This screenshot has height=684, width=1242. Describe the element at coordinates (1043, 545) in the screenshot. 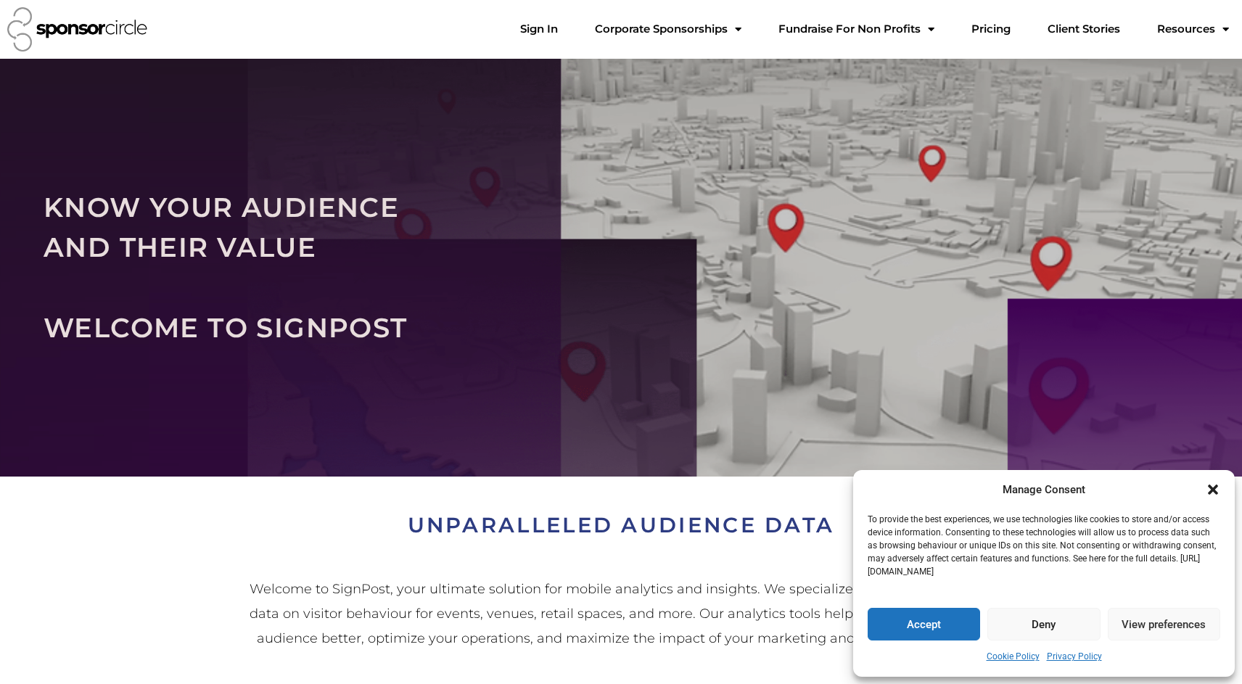

I see `p: To provide the best experiences, we use technologies like cookies to store and/or access device i...` at that location.